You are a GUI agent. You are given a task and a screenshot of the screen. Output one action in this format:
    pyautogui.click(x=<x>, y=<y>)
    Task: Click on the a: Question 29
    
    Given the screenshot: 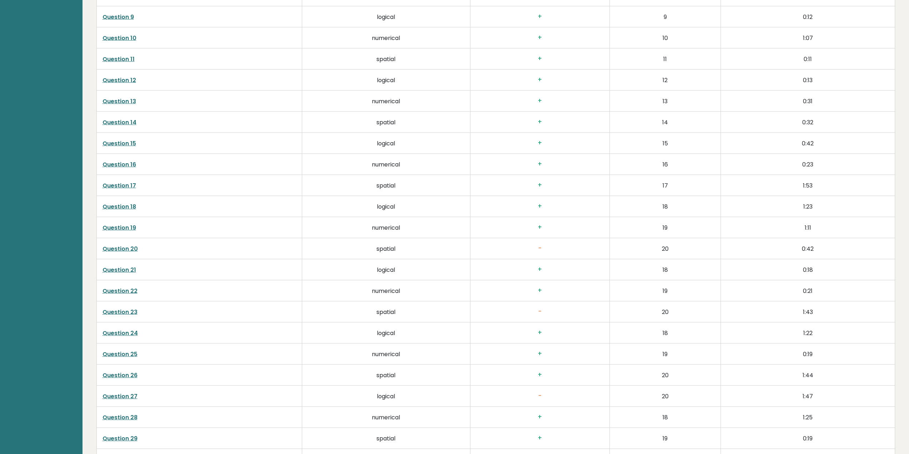 What is the action you would take?
    pyautogui.click(x=120, y=438)
    